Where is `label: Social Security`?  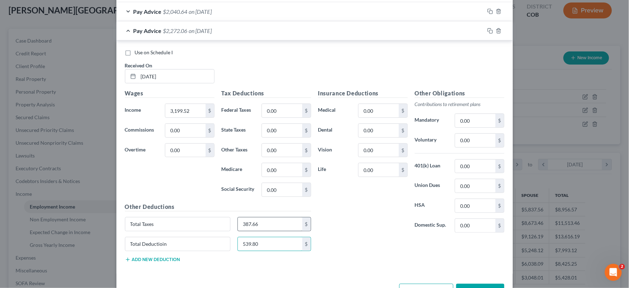
label: Social Security is located at coordinates (238, 190).